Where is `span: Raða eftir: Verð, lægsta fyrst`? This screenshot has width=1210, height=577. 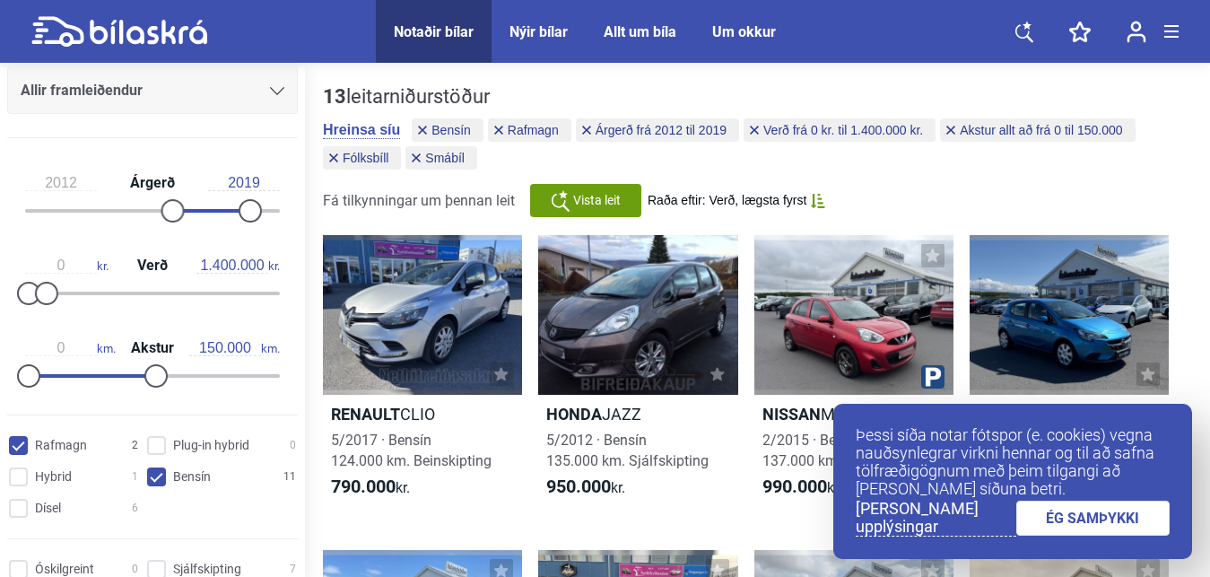
span: Raða eftir: Verð, lægsta fyrst is located at coordinates (726, 200).